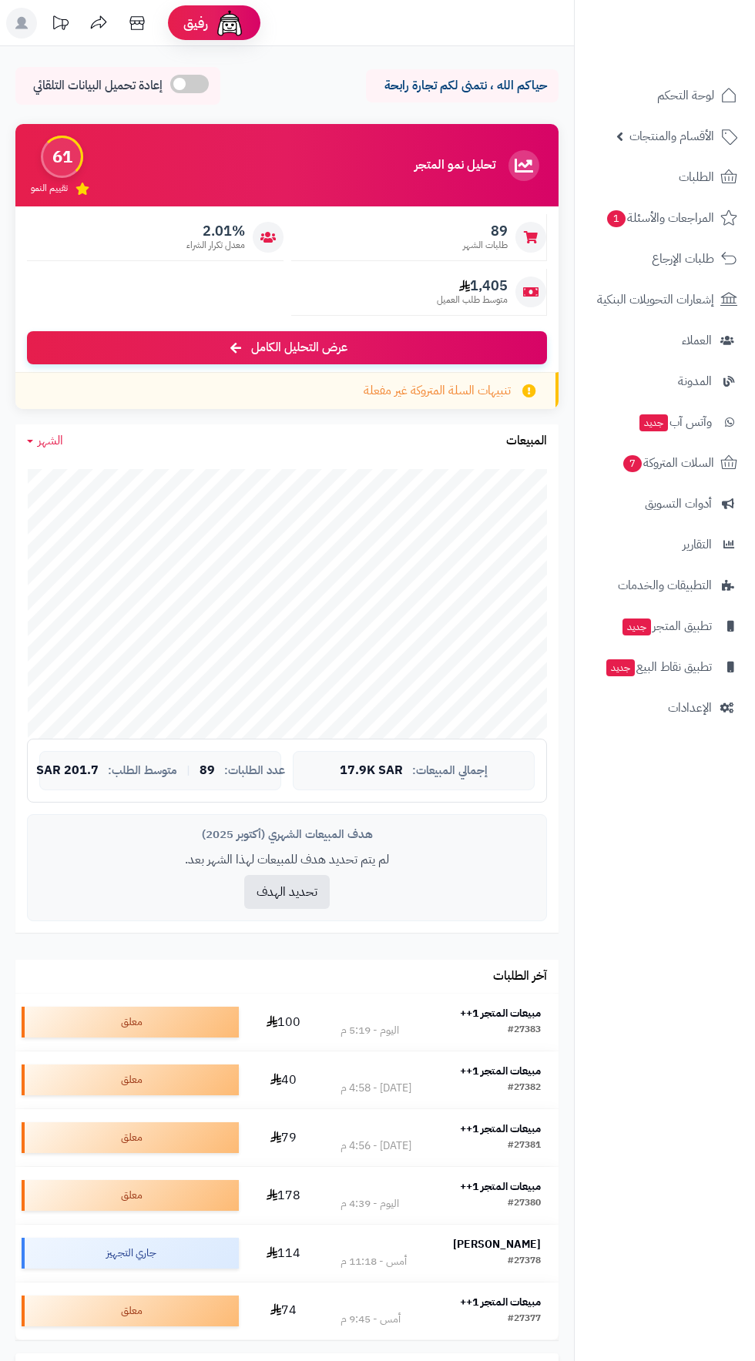  What do you see at coordinates (633, 464) in the screenshot?
I see `span: 7` at bounding box center [633, 464].